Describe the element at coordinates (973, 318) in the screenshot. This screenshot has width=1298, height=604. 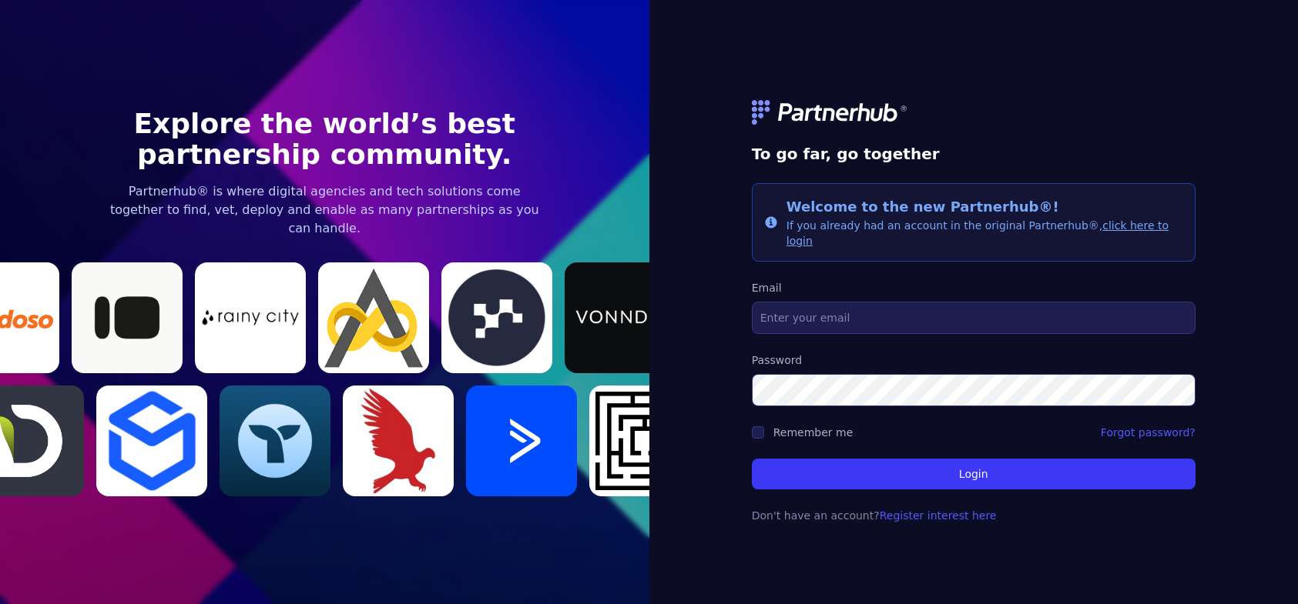
I see `input: Enter your email` at that location.